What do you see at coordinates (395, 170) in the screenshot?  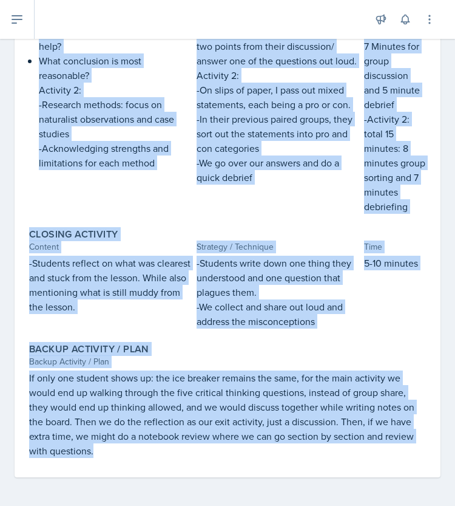 I see `p: total 15 minutes: 8 minutes group sorting and 7 minutes debriefing` at bounding box center [395, 170].